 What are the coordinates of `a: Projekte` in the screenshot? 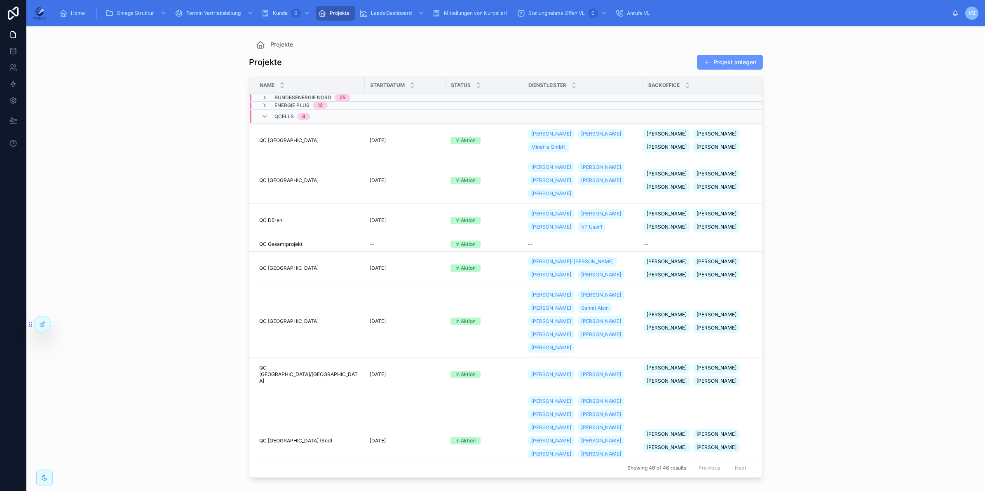 It's located at (335, 13).